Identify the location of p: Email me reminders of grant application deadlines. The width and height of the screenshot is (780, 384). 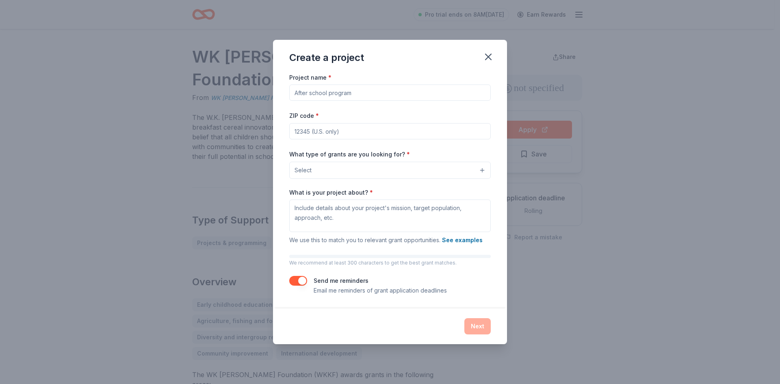
(380, 290).